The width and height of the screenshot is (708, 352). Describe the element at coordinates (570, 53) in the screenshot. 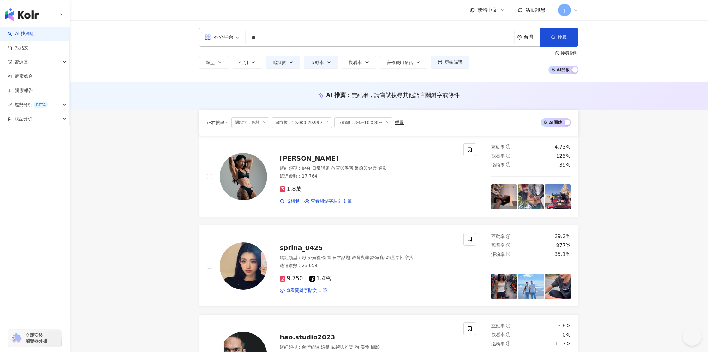

I see `div: 搜尋指引` at that location.